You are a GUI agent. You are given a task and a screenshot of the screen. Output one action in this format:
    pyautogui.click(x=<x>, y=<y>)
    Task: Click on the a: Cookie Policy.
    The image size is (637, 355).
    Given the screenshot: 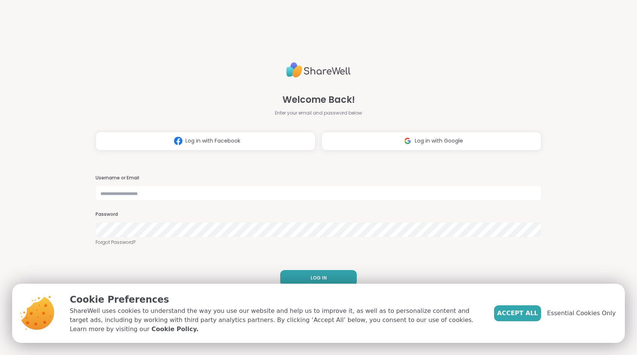 What is the action you would take?
    pyautogui.click(x=175, y=329)
    